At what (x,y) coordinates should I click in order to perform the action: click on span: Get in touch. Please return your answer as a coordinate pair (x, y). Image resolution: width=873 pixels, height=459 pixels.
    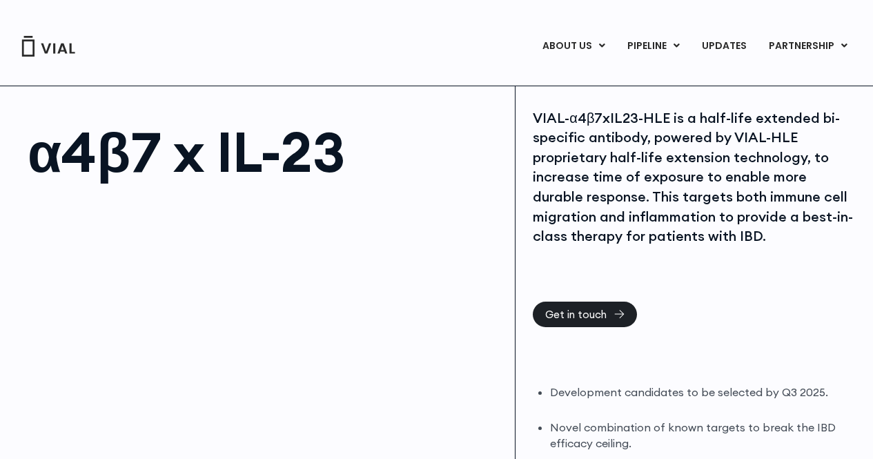
    Looking at the image, I should click on (575, 314).